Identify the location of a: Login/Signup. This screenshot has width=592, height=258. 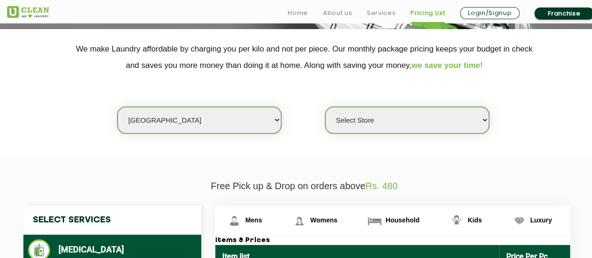
(490, 13).